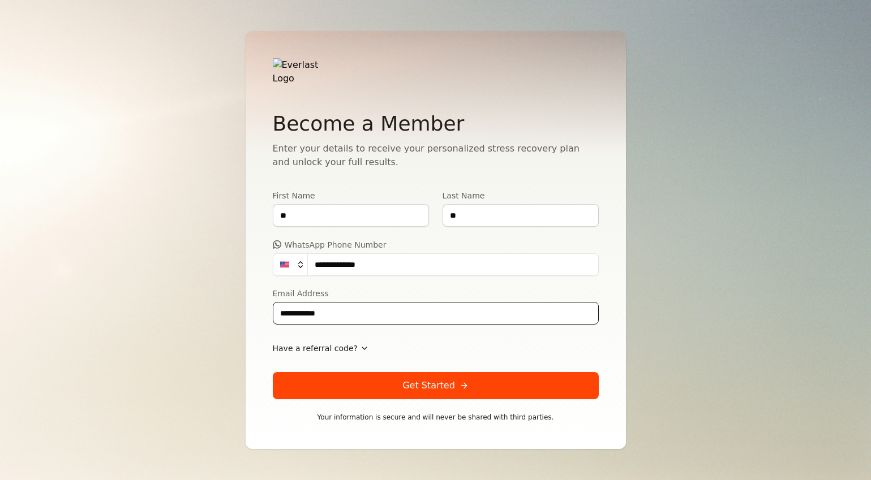 This screenshot has width=871, height=480. I want to click on label: Email Address, so click(436, 294).